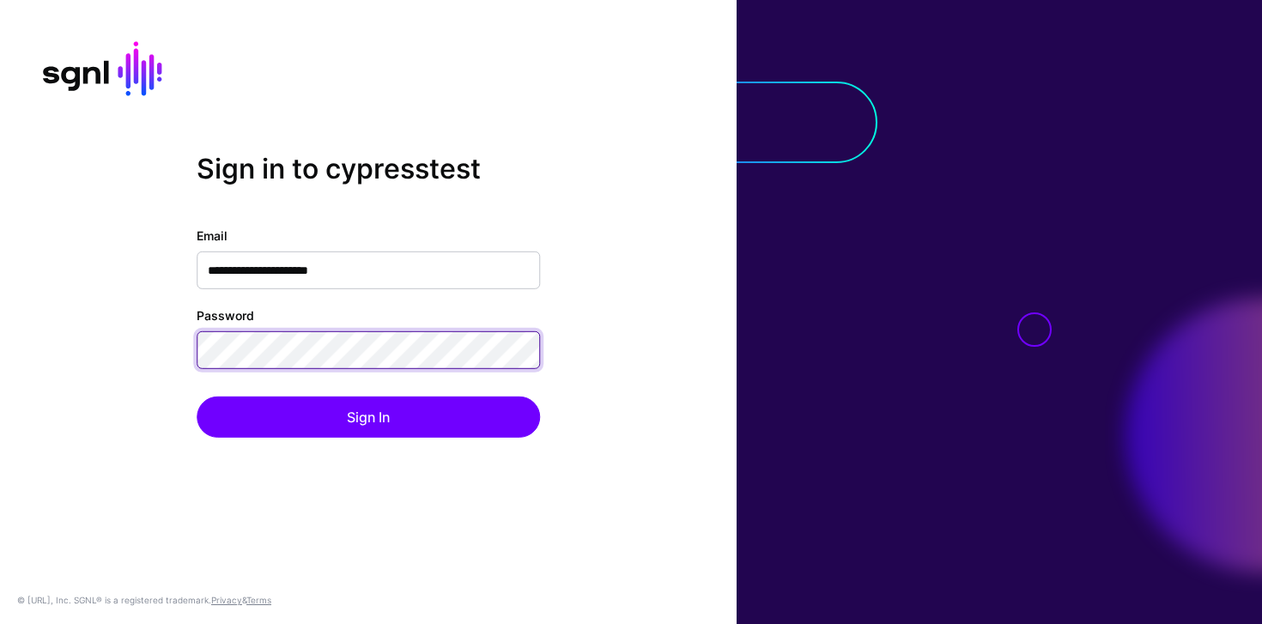 This screenshot has height=624, width=1262. What do you see at coordinates (227, 600) in the screenshot?
I see `a: Privacy` at bounding box center [227, 600].